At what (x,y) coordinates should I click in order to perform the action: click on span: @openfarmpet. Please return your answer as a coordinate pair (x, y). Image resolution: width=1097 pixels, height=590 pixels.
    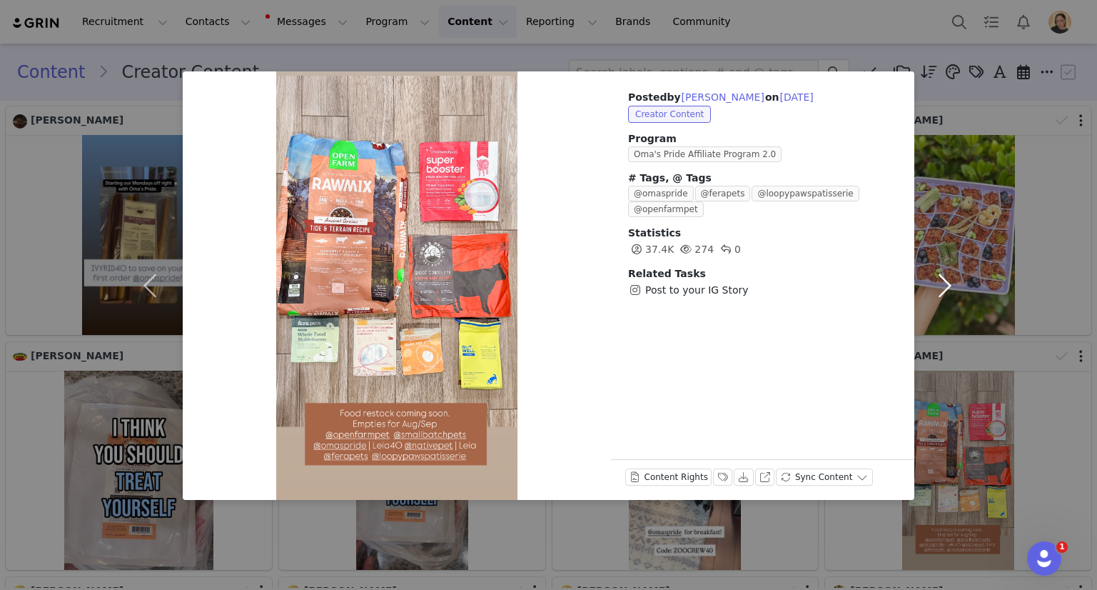
    Looking at the image, I should click on (666, 209).